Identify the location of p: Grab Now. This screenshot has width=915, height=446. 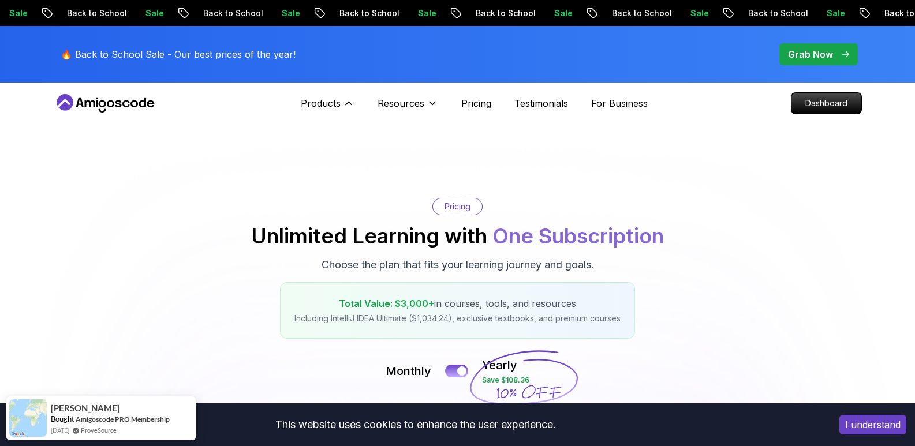
(811, 54).